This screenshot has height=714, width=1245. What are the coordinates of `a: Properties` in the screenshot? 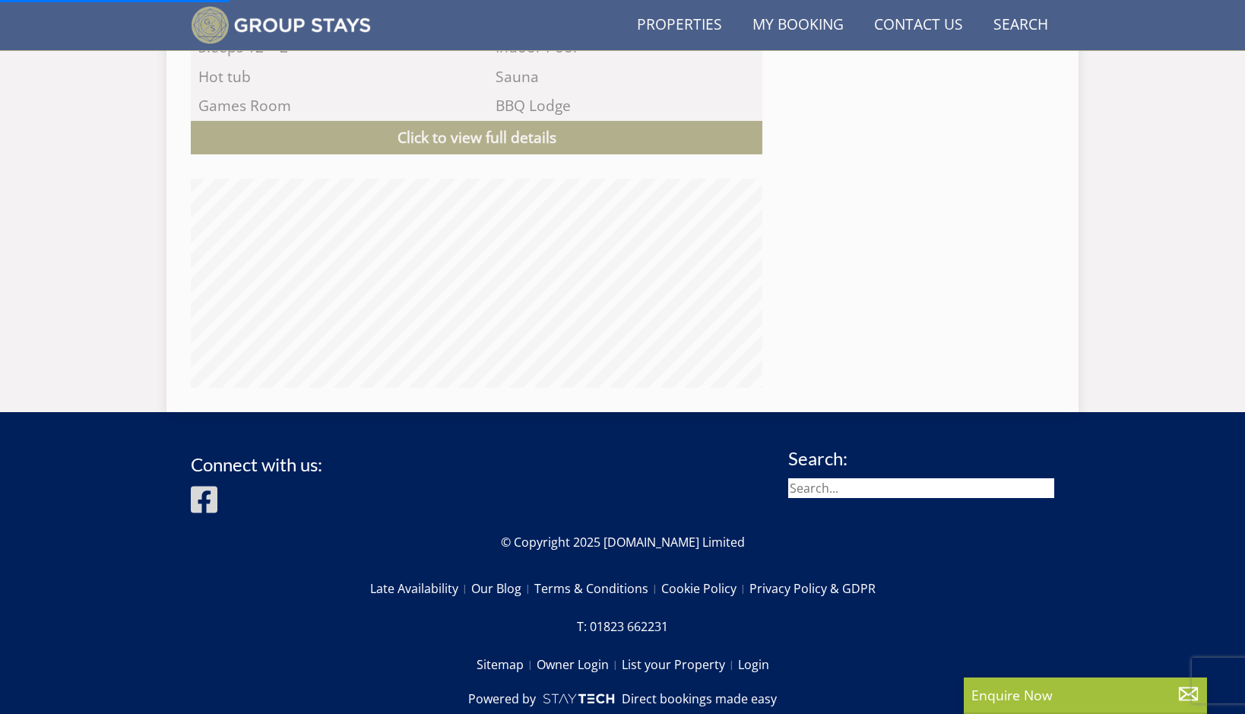 It's located at (680, 25).